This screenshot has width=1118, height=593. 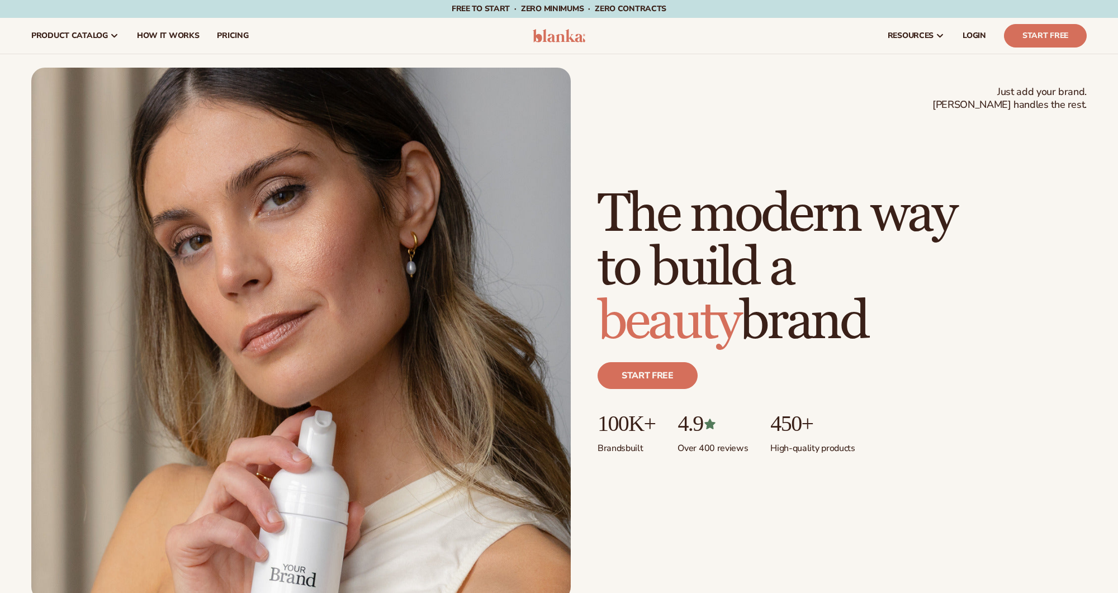 I want to click on h1: The modern way to build a brand, so click(x=776, y=268).